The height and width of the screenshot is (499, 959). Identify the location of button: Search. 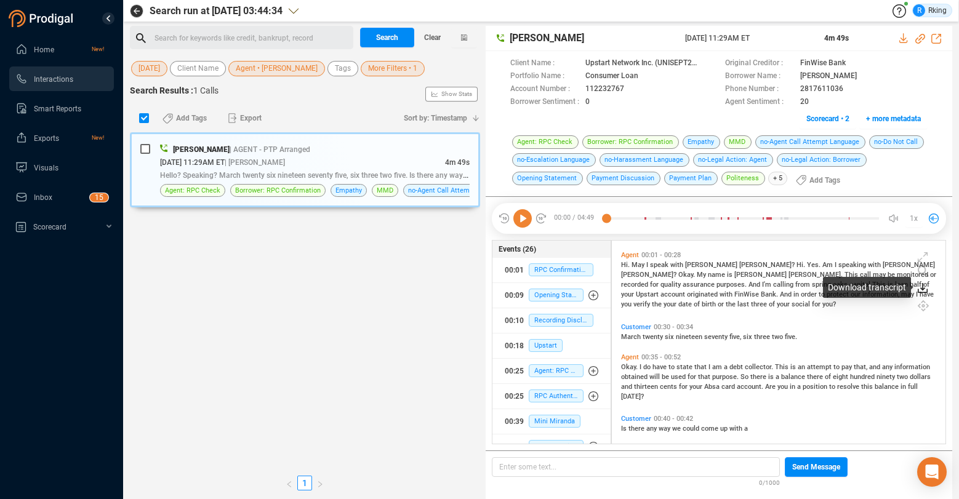
(387, 38).